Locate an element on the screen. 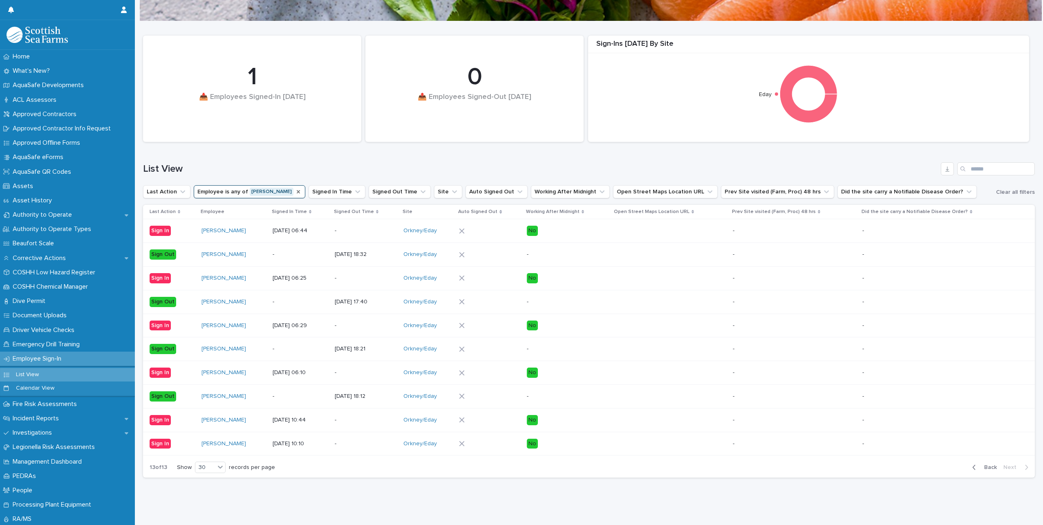  p: COSHH Low Hazard Register is located at coordinates (56, 272).